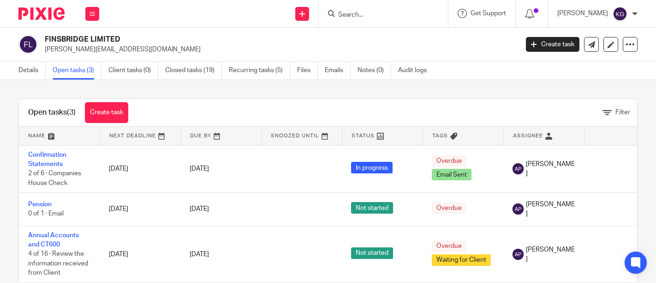 The image size is (656, 283). Describe the element at coordinates (54, 178) in the screenshot. I see `span: 2 of 6 · Companies House Check` at that location.